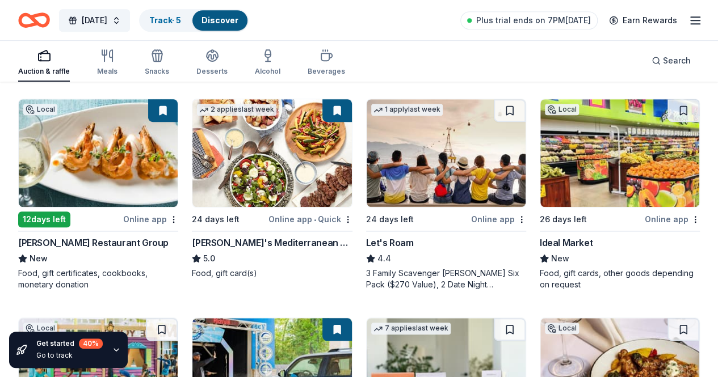 The width and height of the screenshot is (718, 377). I want to click on div: Food, gift certificates, cookbooks, monetary donation, so click(98, 279).